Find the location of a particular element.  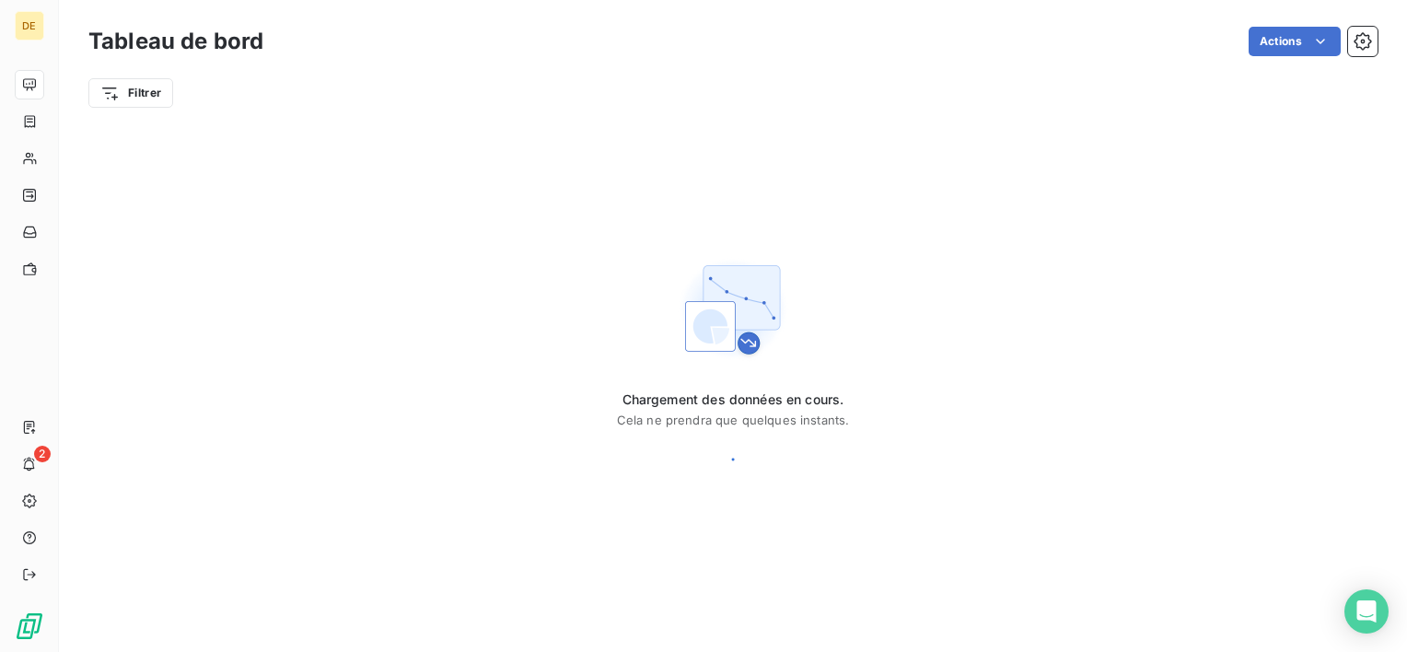

div: Open Intercom Messenger is located at coordinates (1367, 612).